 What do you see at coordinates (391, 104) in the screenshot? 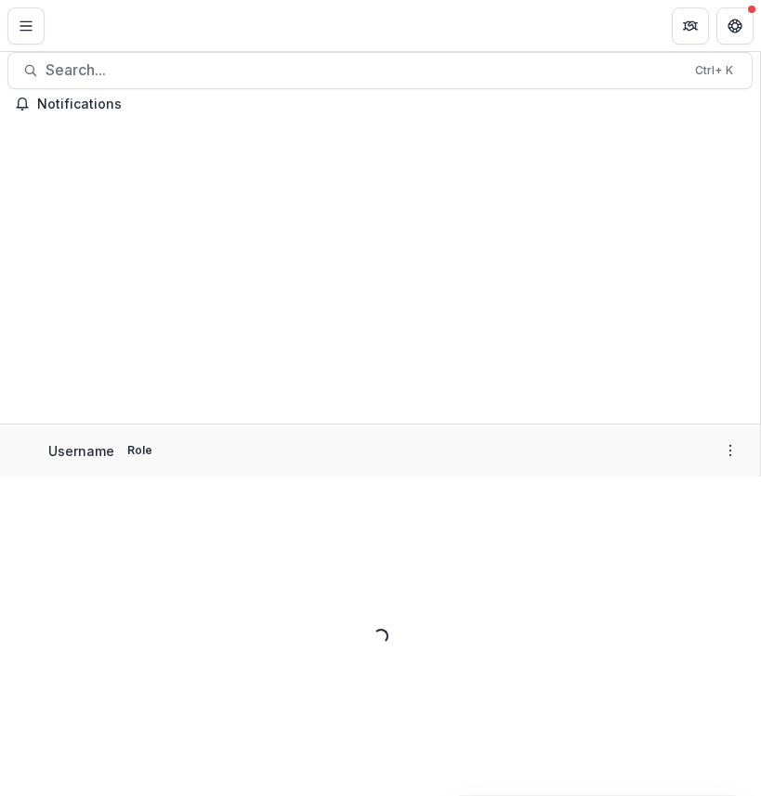
I see `span: Notifications` at bounding box center [391, 104].